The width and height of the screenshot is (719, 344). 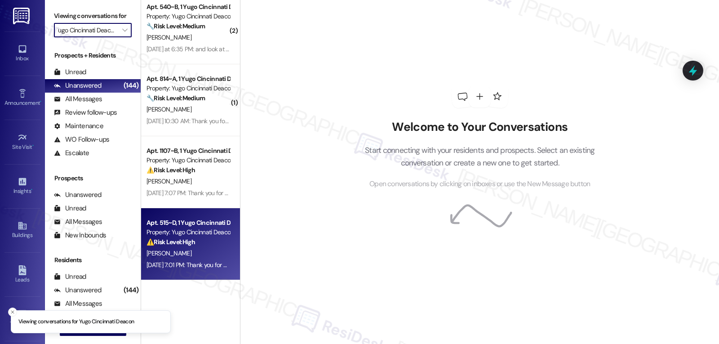 I want to click on a: Insights •, so click(x=22, y=186).